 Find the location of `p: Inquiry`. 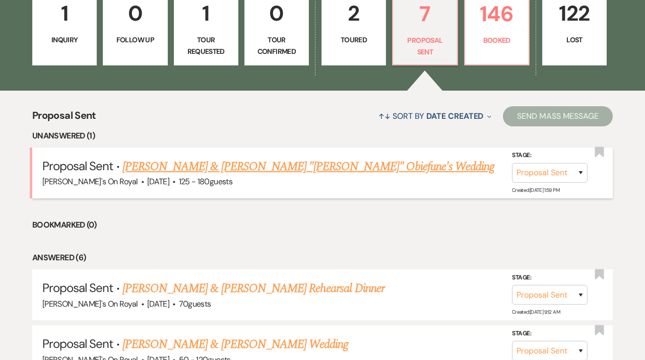

p: Inquiry is located at coordinates (64, 40).